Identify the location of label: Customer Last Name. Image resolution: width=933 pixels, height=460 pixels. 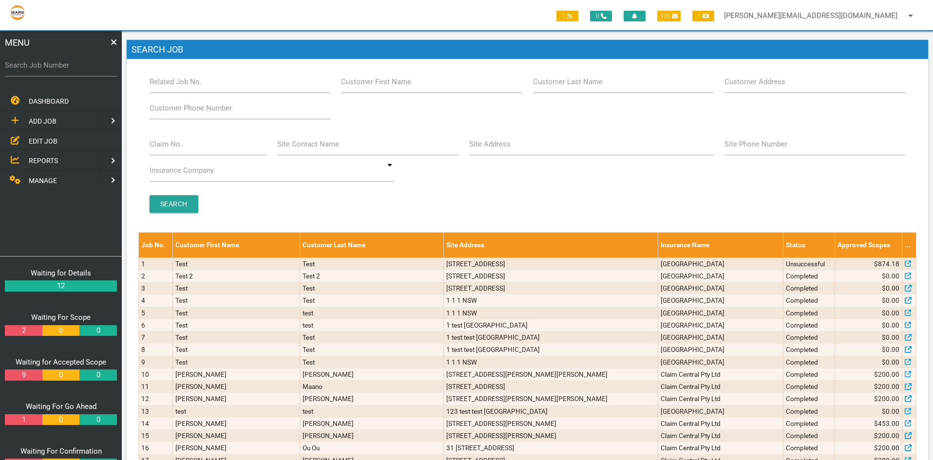
(567, 82).